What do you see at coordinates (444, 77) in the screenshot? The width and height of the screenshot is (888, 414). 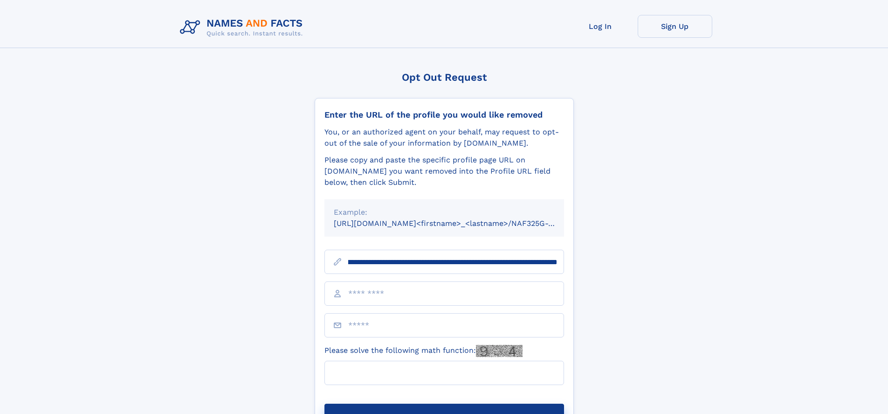 I see `div: Opt Out Request` at bounding box center [444, 77].